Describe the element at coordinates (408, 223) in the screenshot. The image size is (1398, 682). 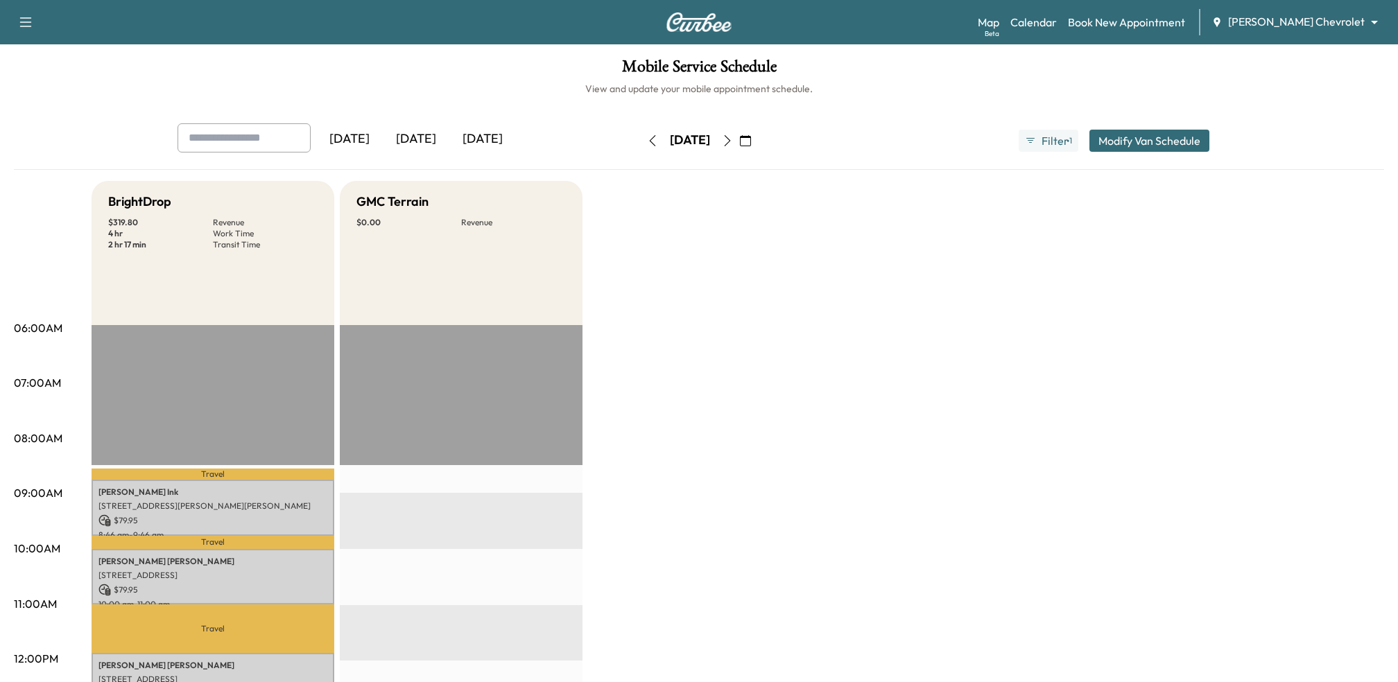
I see `p: $ 0.00` at that location.